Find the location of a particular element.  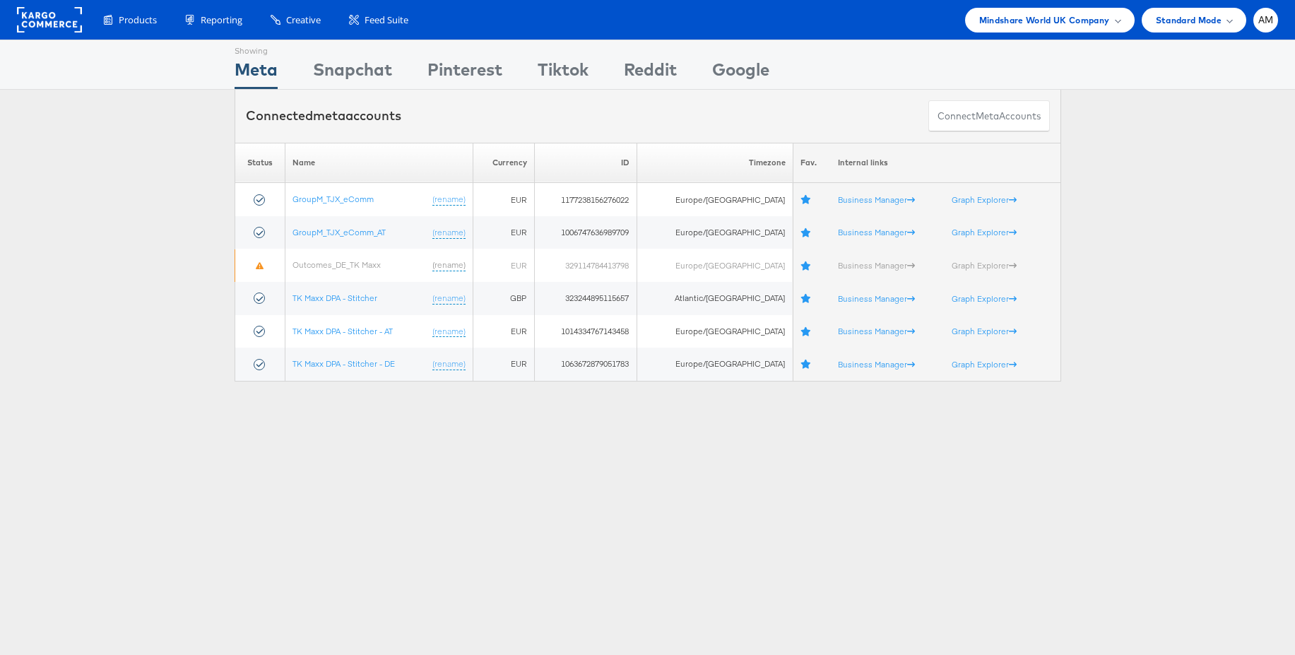

div: Reddit is located at coordinates (650, 73).